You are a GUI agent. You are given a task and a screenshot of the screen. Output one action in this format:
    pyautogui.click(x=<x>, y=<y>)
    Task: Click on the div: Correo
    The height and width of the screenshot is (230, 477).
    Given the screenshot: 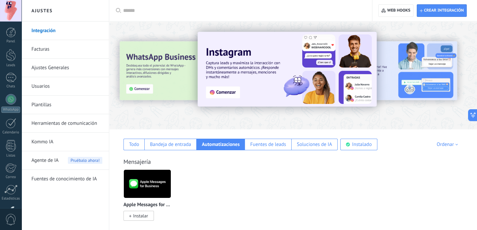 What is the action you would take?
    pyautogui.click(x=11, y=177)
    